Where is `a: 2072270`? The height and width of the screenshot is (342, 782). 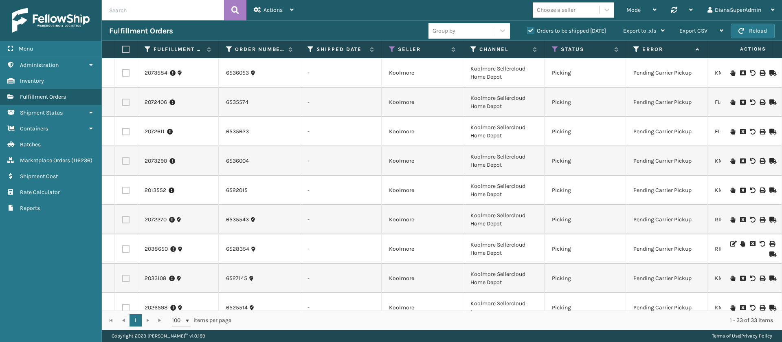 a: 2072270 is located at coordinates (156, 219).